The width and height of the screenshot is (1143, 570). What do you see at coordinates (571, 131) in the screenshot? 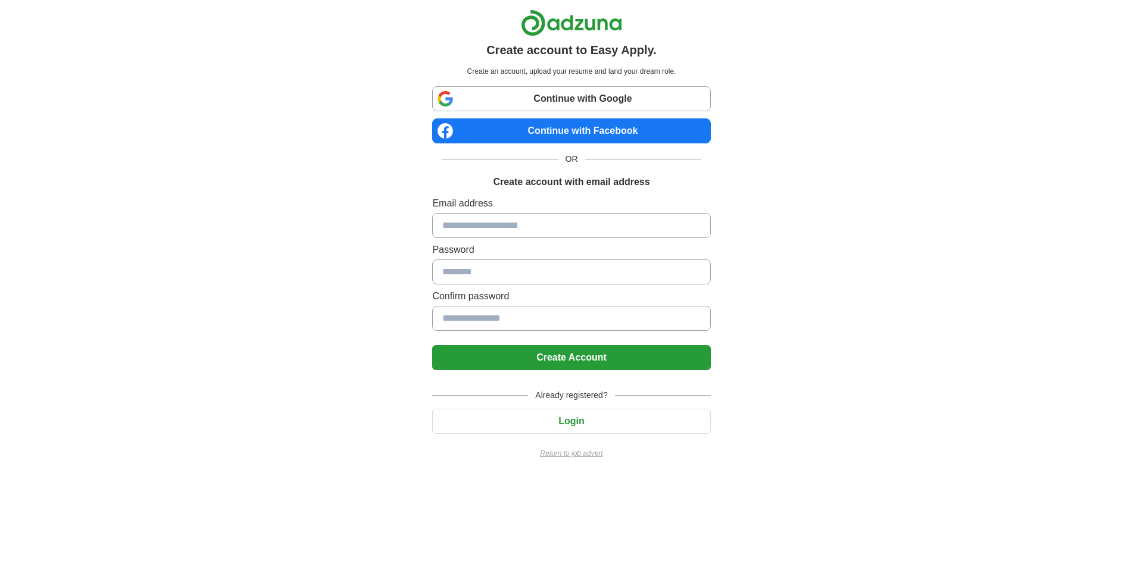
I see `a: Continue with Facebook` at bounding box center [571, 131].